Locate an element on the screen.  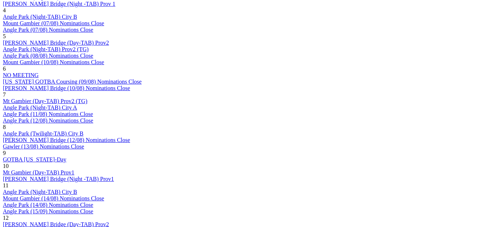
a: Angle Park (12/08) Nominations Close is located at coordinates (48, 121).